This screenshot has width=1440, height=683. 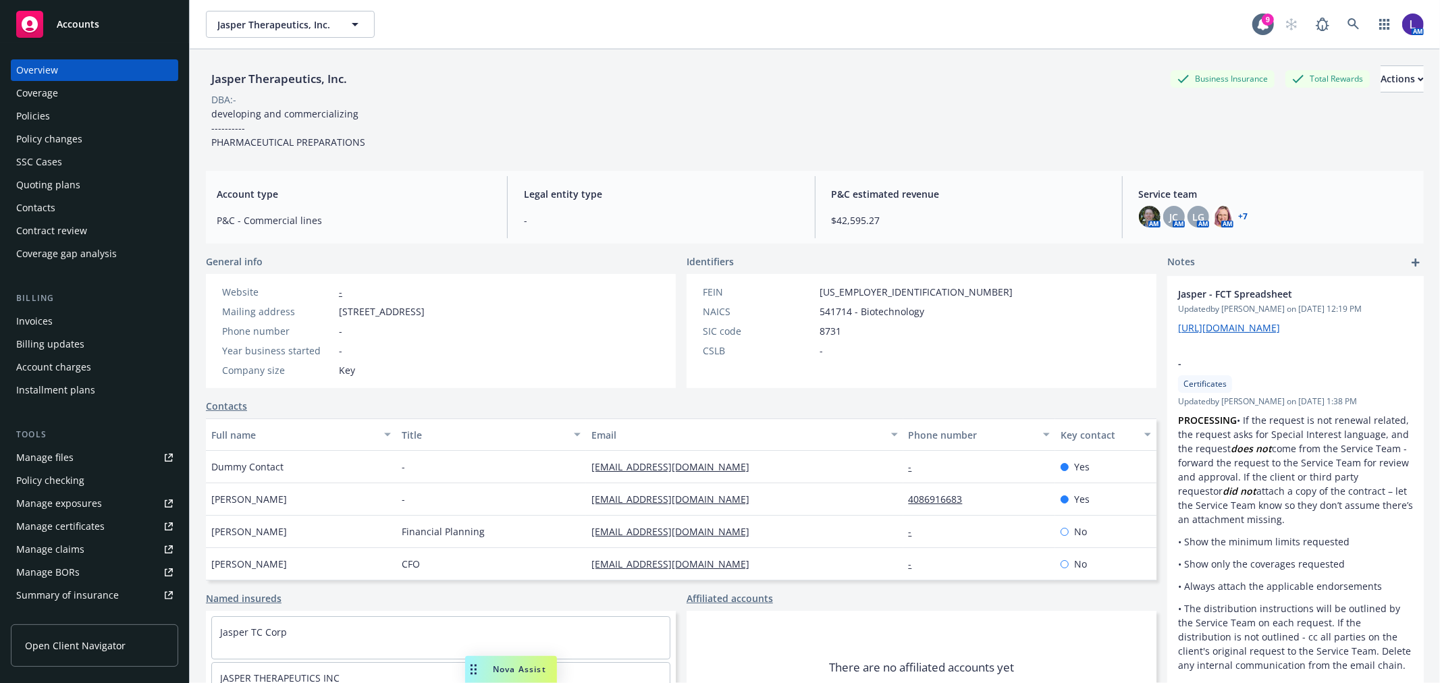 I want to click on button: Full name, so click(x=301, y=435).